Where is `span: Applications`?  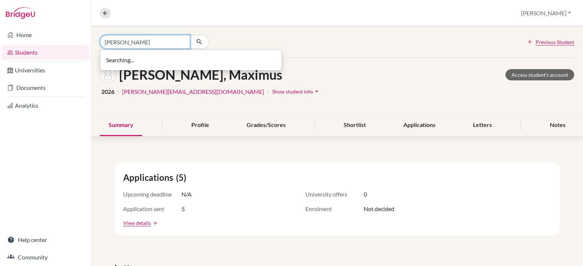 span: Applications is located at coordinates (149, 178).